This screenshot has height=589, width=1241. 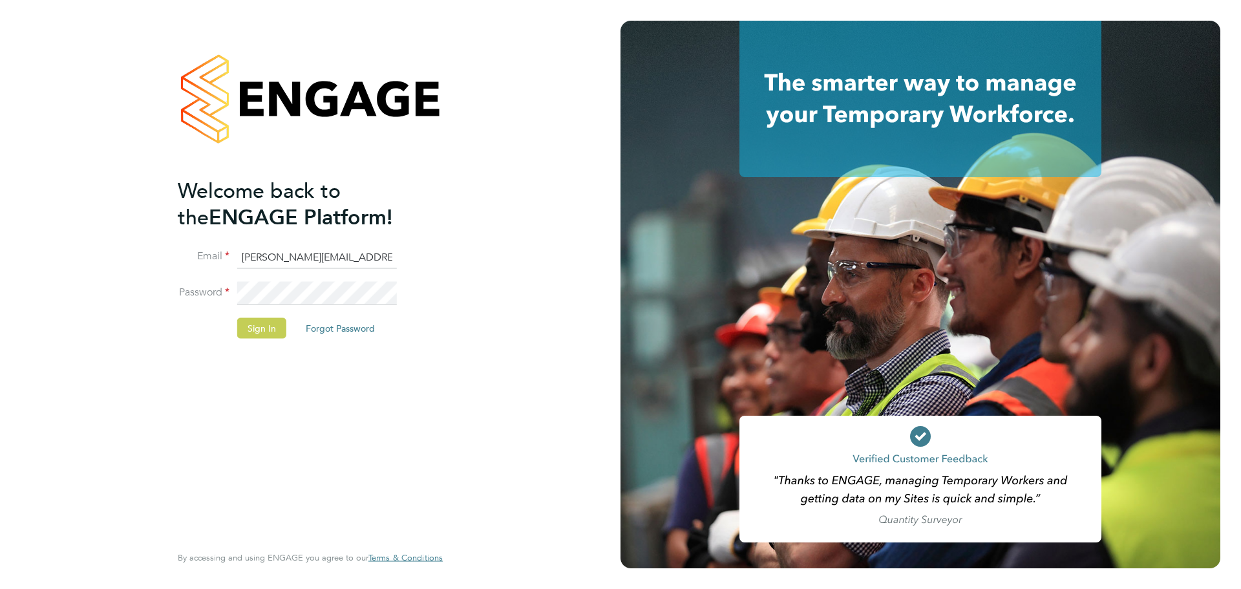 What do you see at coordinates (262, 328) in the screenshot?
I see `button: Sign In` at bounding box center [262, 328].